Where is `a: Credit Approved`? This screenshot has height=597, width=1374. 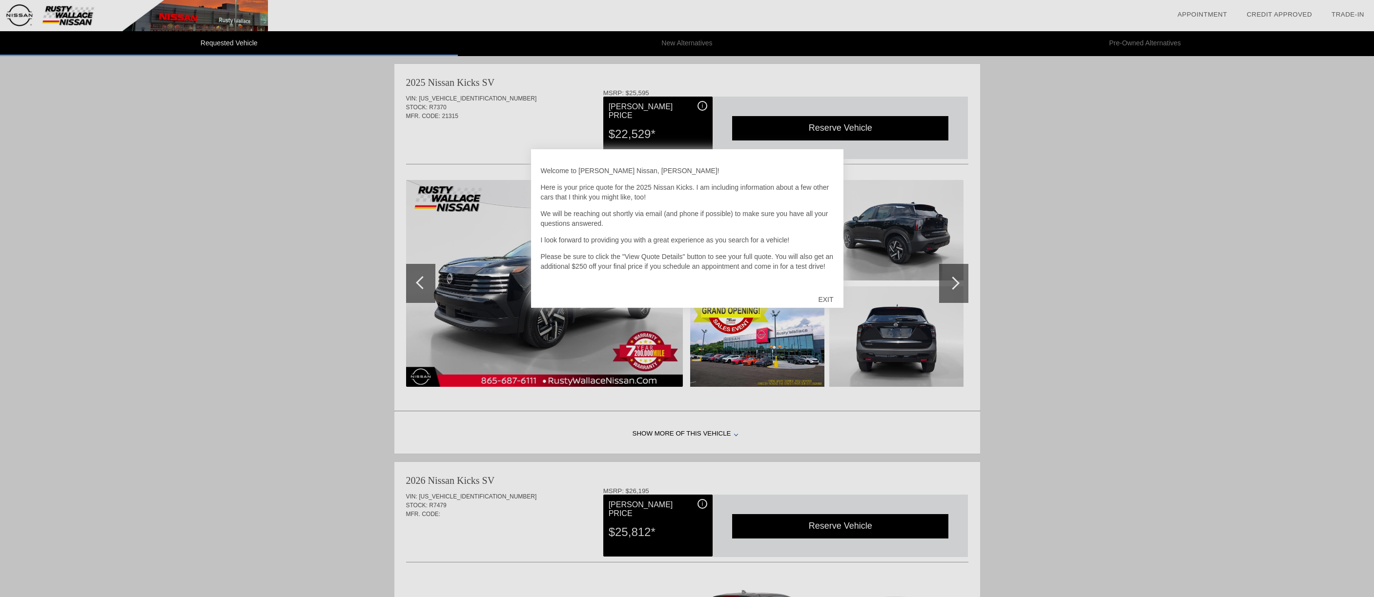 a: Credit Approved is located at coordinates (1279, 14).